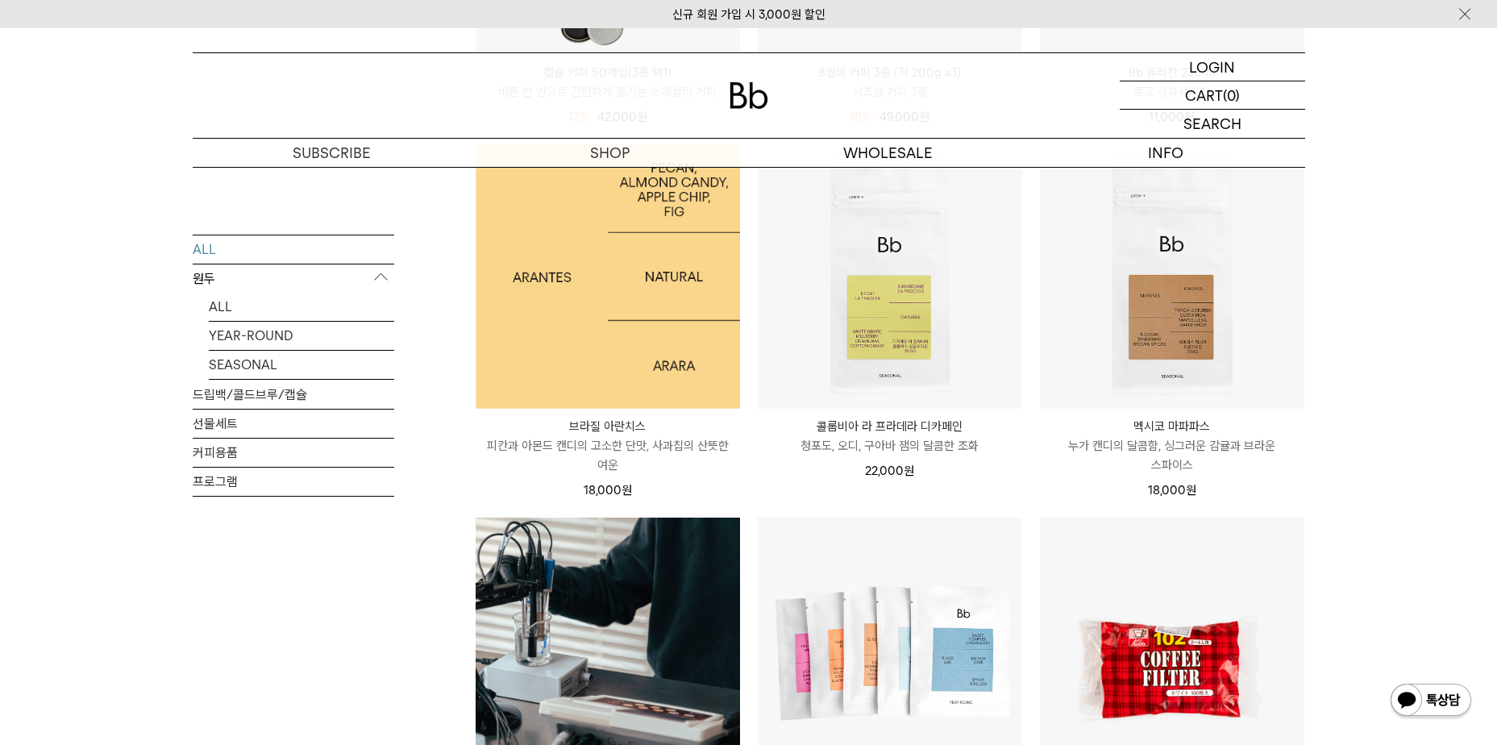 This screenshot has width=1497, height=745. I want to click on a: 멕시코 마파파스, so click(1172, 276).